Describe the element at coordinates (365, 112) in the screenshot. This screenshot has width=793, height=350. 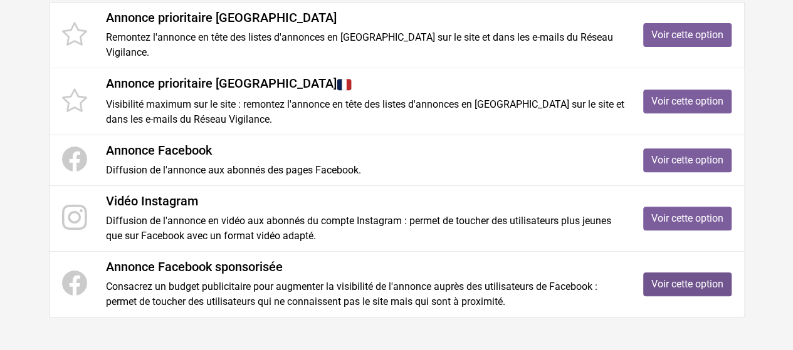
I see `p: Visibilité maximum sur le site : remontez l'annonce en tête des listes d'annonces en [GEOGRAPHIC_...` at that location.